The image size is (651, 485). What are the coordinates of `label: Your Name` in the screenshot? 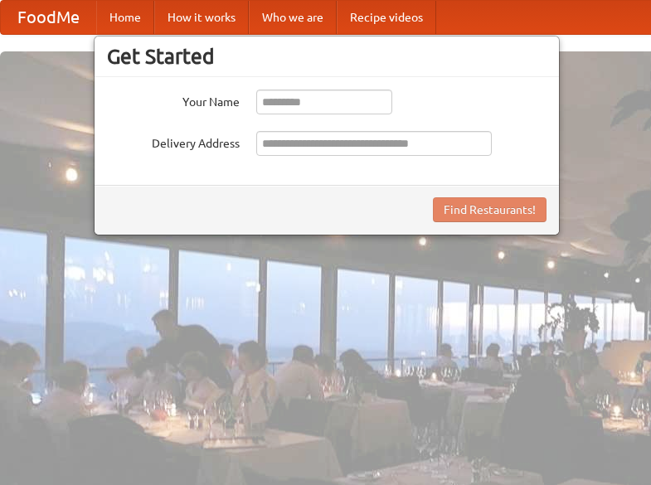 It's located at (173, 99).